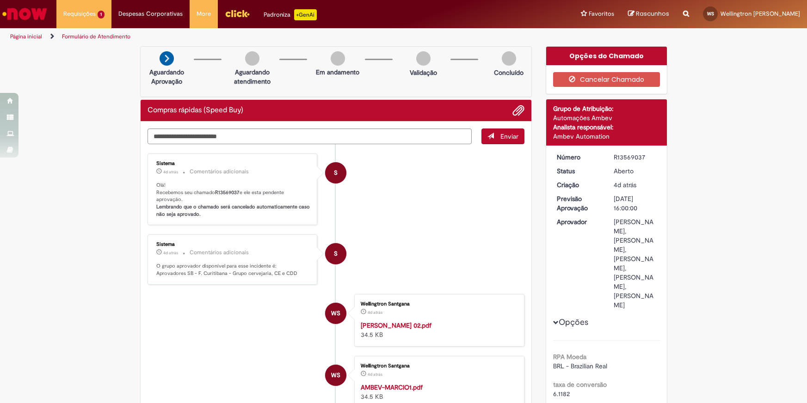  What do you see at coordinates (233, 200) in the screenshot?
I see `p: Olá! Recebemos seu chamado e ele esta pendente aprovação.` at bounding box center [233, 200].